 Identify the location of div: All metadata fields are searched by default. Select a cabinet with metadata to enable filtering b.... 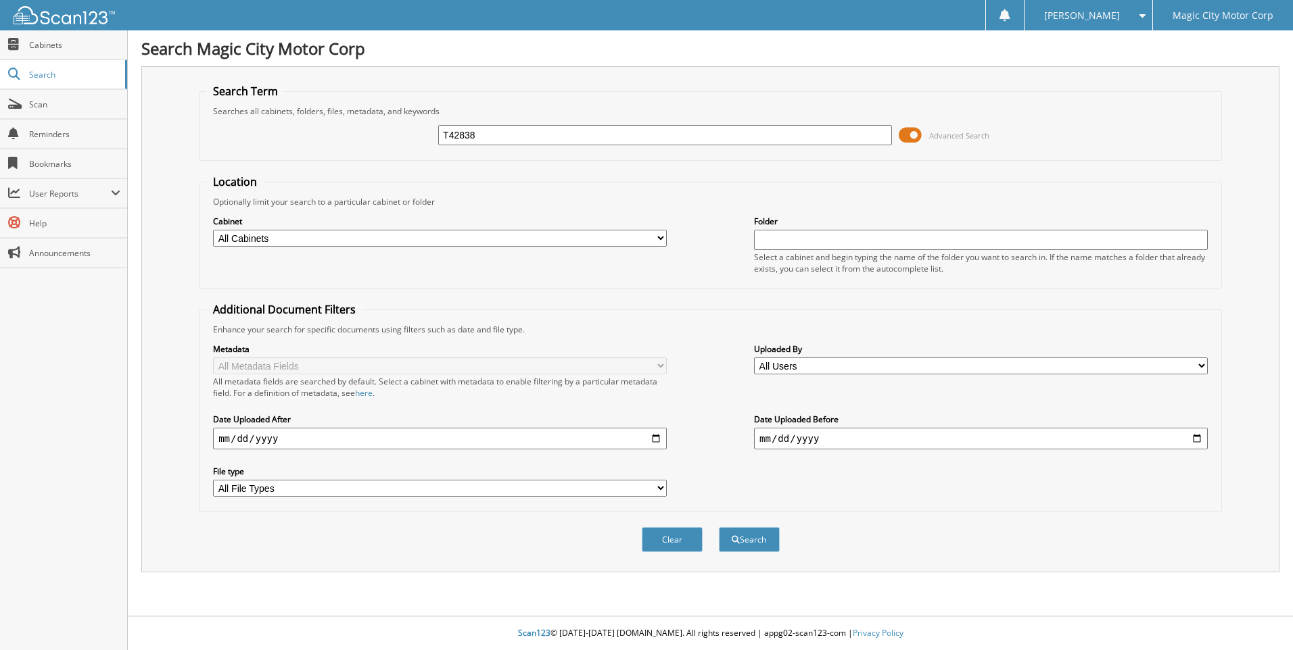
(440, 387).